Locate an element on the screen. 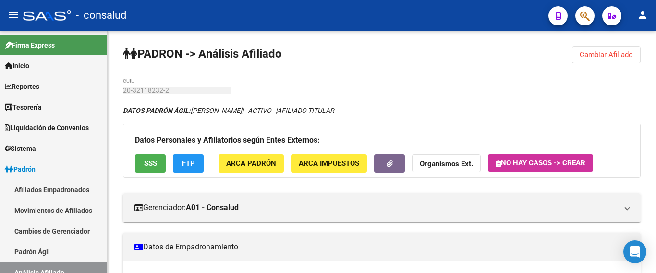 The image size is (656, 273). span: ARCA Padrón is located at coordinates (251, 164).